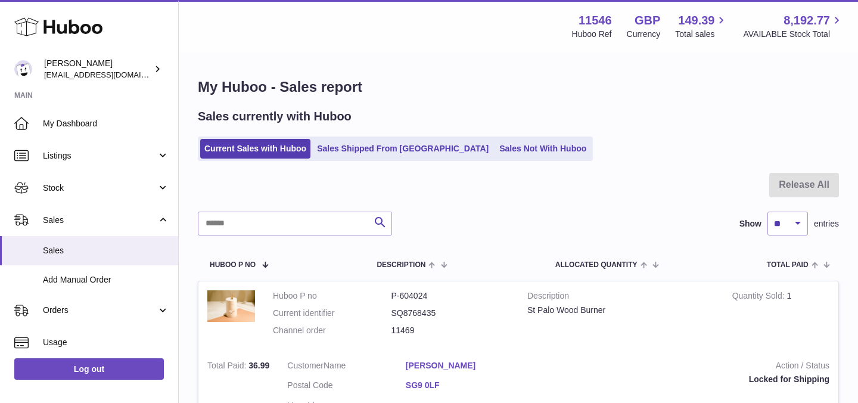 Image resolution: width=858 pixels, height=403 pixels. What do you see at coordinates (275, 116) in the screenshot?
I see `h2: Sales currently with Huboo` at bounding box center [275, 116].